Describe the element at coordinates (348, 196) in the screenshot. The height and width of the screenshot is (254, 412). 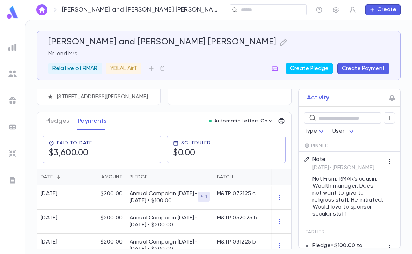
I see `p: Not Frum. RMAR’s cousin. Wealth manager. Does not want to give to religious stuff. He initiated. ...` at that location.